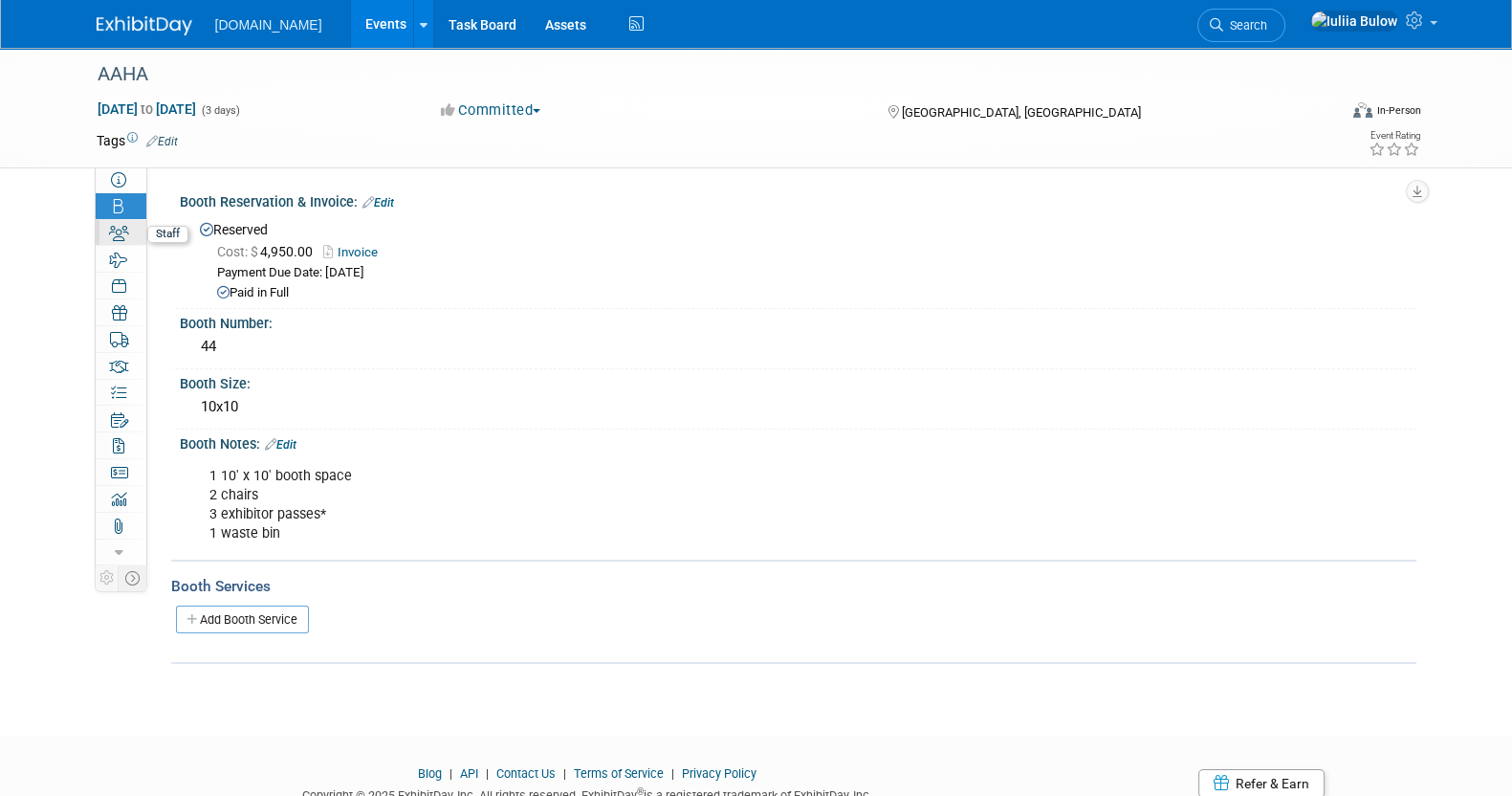 This screenshot has width=1512, height=796. What do you see at coordinates (1241, 25) in the screenshot?
I see `a: Search` at bounding box center [1241, 25].